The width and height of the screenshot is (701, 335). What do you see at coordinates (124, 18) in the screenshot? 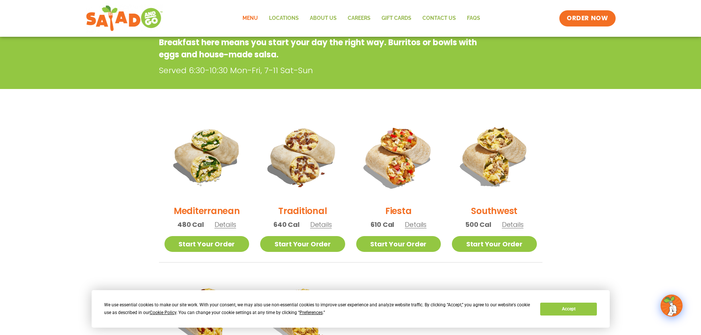
I see `img: new-SAG-logo-768×292` at bounding box center [124, 18].